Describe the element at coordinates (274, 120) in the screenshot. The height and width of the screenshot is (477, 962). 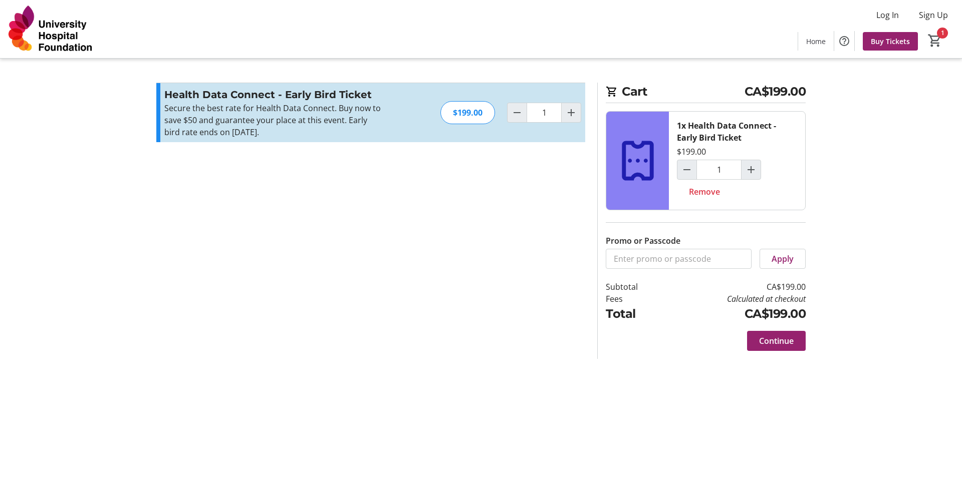
I see `p: Secure the best rate for Health Data Connect. Buy now to save $50 and guarantee your place at thi...` at that location.